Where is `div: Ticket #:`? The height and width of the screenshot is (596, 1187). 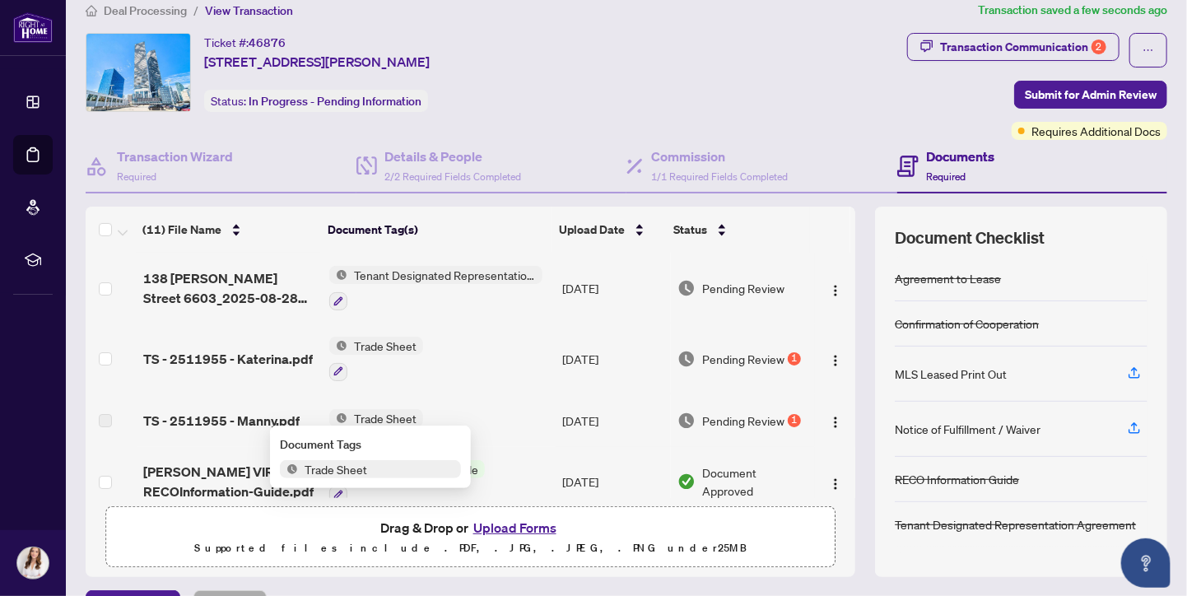 div: Ticket #: is located at coordinates (244, 42).